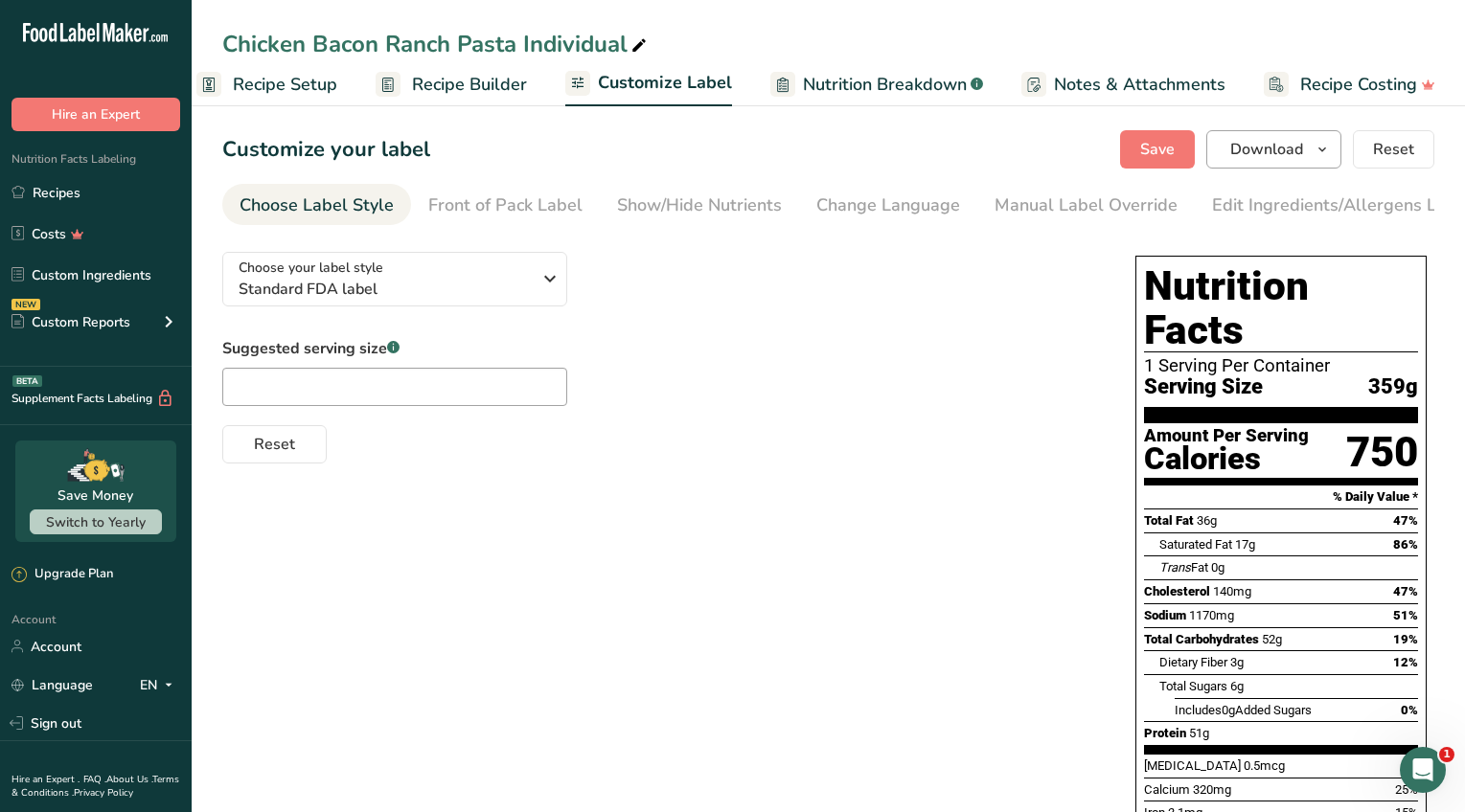 This screenshot has width=1465, height=812. What do you see at coordinates (1123, 85) in the screenshot?
I see `a: Notes & Attachments` at bounding box center [1123, 85].